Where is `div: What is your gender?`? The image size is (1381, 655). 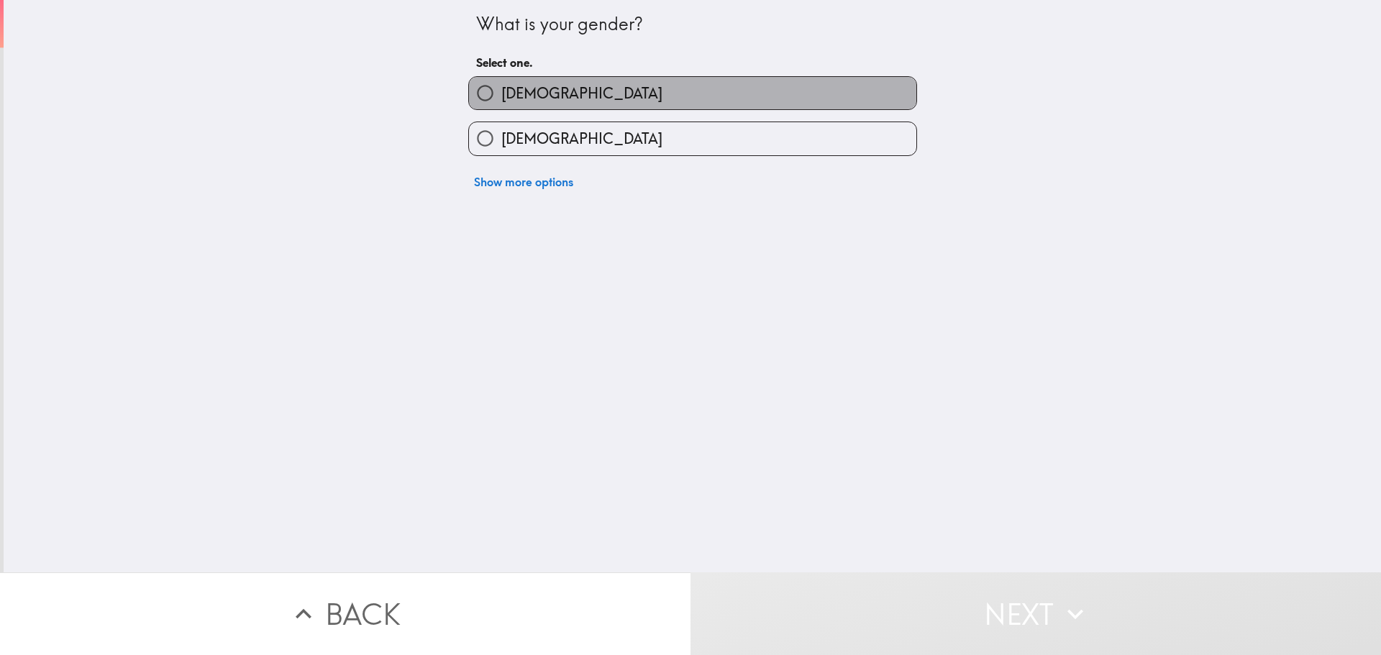 div: What is your gender? is located at coordinates (692, 24).